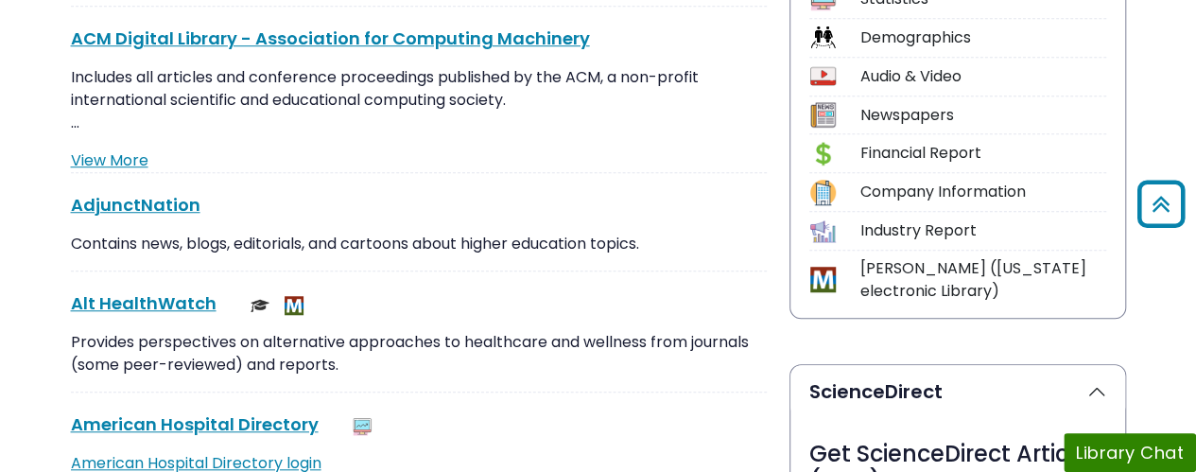 This screenshot has height=472, width=1196. Describe the element at coordinates (823, 231) in the screenshot. I see `img: Icon Industry Report` at that location.